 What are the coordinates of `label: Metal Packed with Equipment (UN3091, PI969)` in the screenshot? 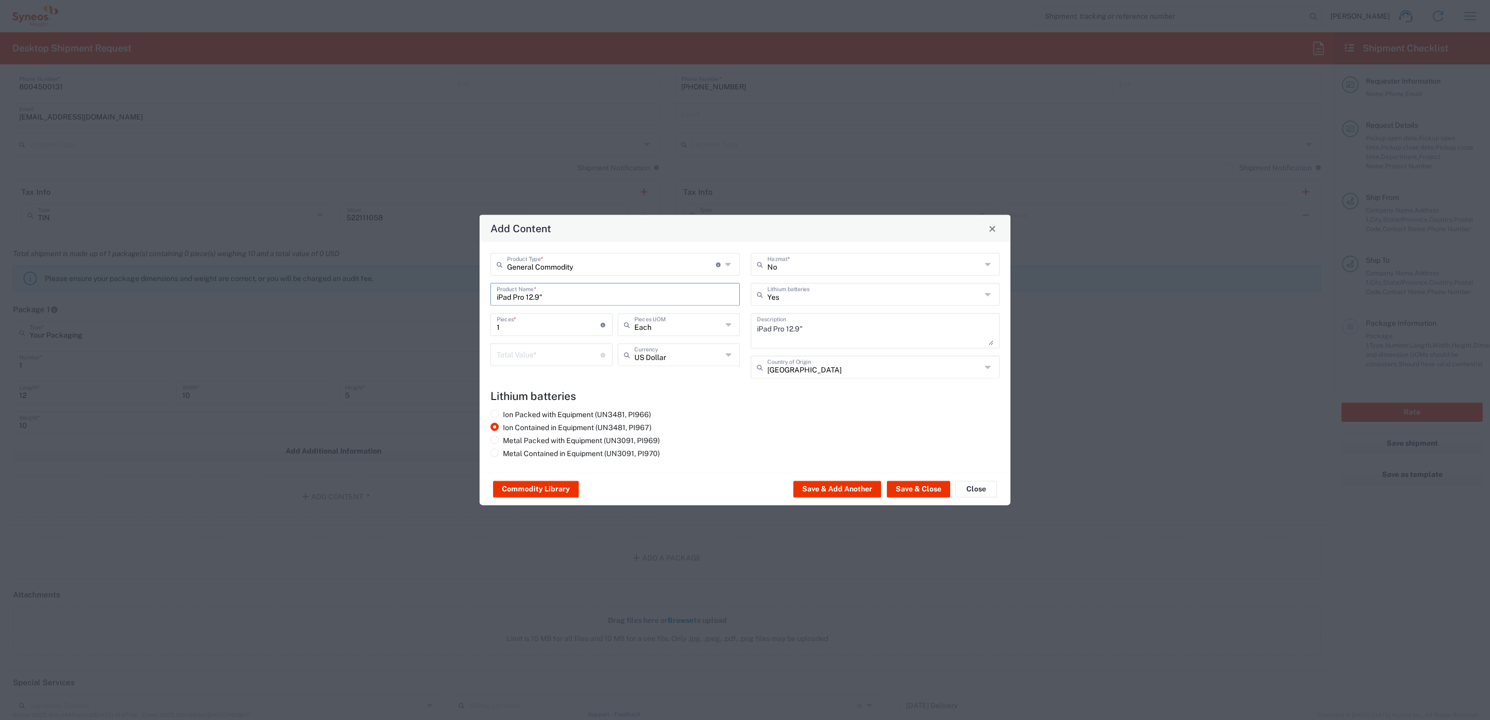 It's located at (575, 441).